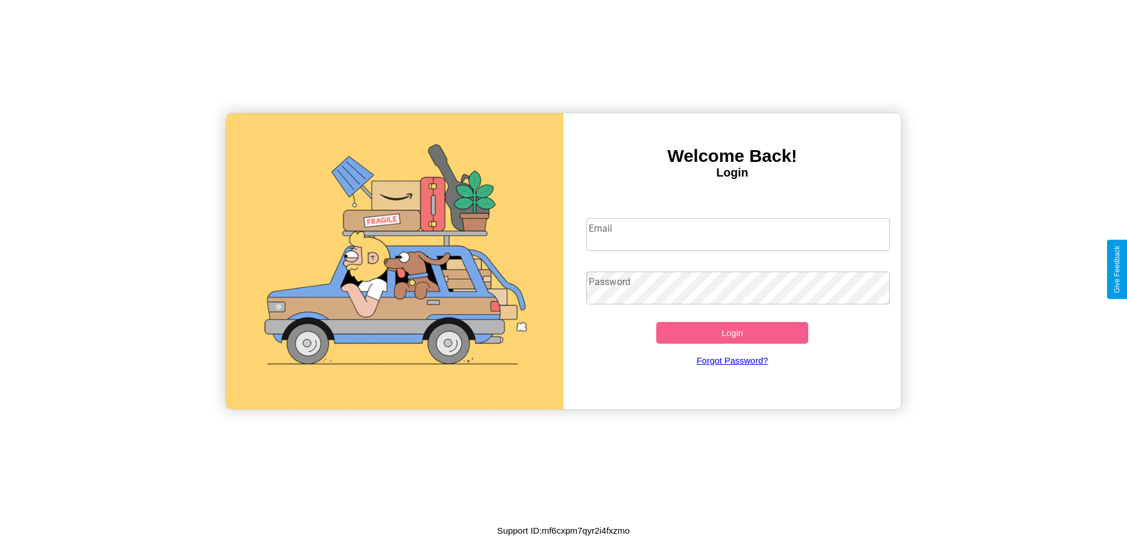  I want to click on h3: Welcome Back!, so click(732, 156).